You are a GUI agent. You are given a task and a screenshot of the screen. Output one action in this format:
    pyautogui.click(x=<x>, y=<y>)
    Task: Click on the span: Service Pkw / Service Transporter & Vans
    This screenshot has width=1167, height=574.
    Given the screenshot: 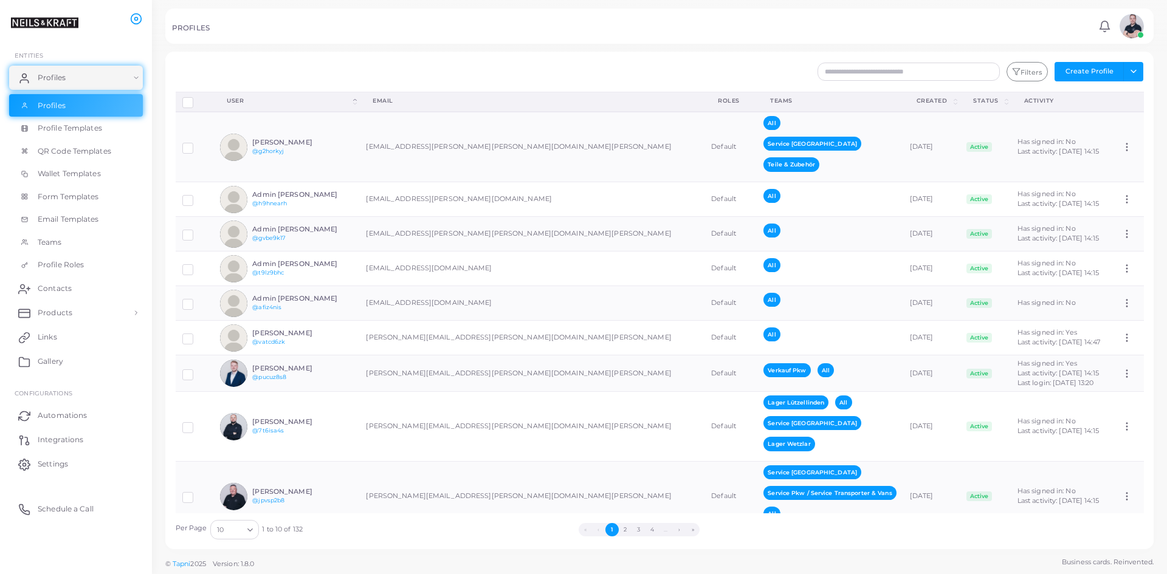 What is the action you would take?
    pyautogui.click(x=830, y=493)
    